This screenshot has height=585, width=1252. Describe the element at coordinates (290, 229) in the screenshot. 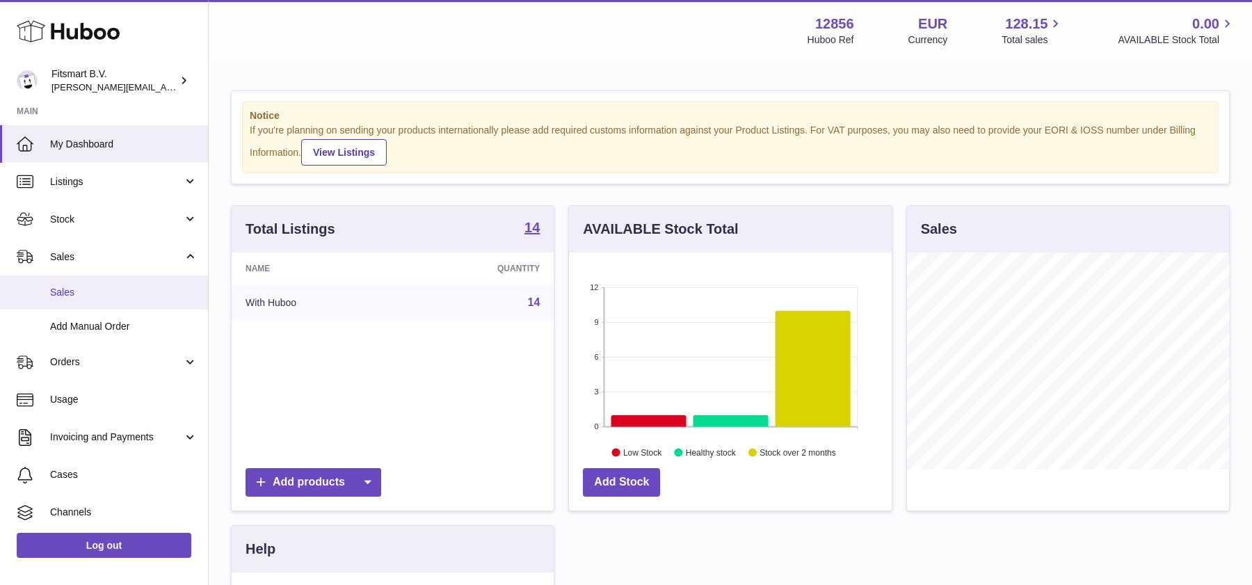

I see `h3: Total Listings` at that location.